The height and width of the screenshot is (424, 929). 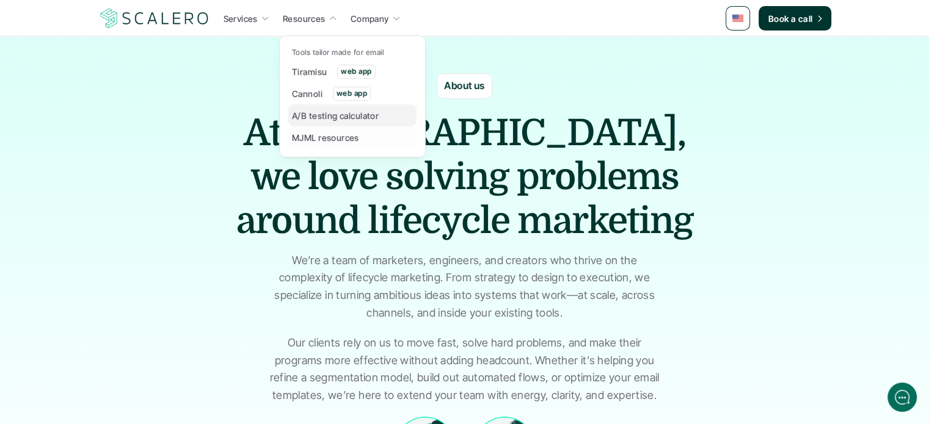 I want to click on button: New conversation, so click(x=122, y=174).